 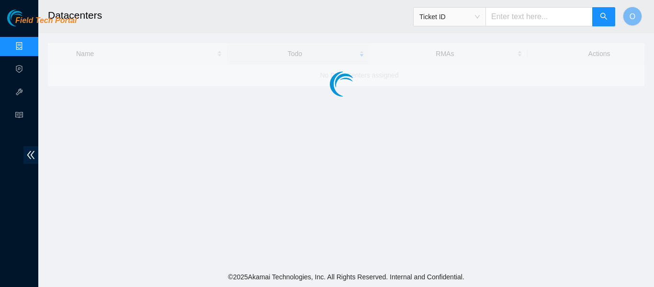 What do you see at coordinates (603, 17) in the screenshot?
I see `button: search` at bounding box center [603, 17].